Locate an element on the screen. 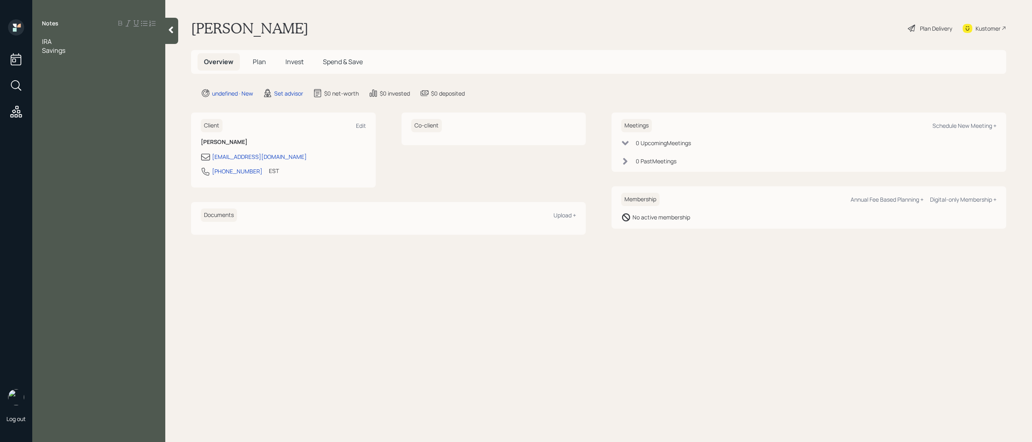 This screenshot has width=1032, height=442. div: Set advisor is located at coordinates (289, 93).